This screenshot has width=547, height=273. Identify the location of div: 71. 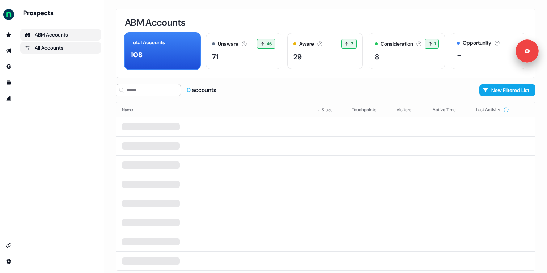
(215, 57).